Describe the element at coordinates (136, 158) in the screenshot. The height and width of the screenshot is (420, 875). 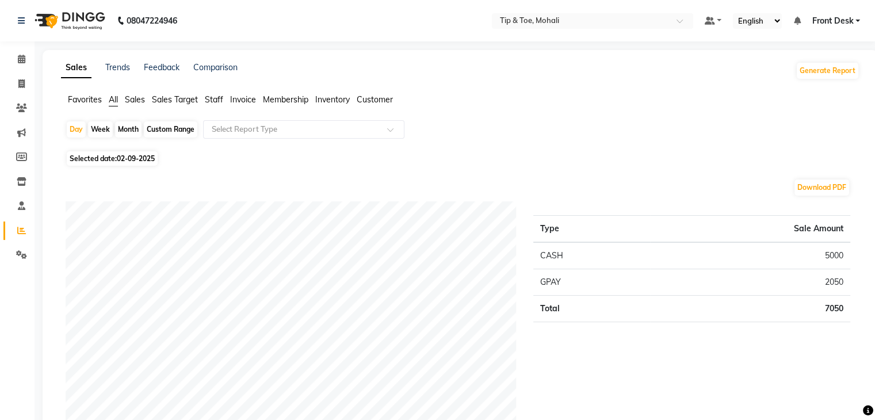
I see `span: 02-09-2025` at that location.